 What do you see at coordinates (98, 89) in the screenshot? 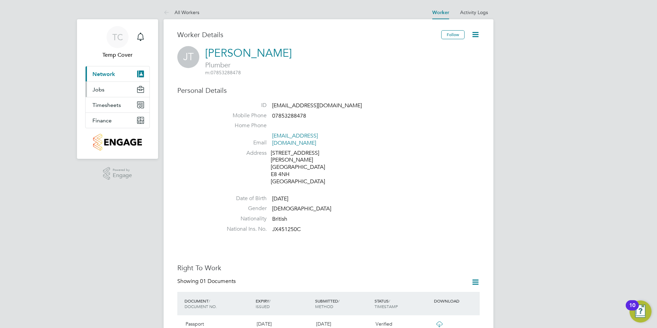
I see `span: Jobs` at bounding box center [98, 89].